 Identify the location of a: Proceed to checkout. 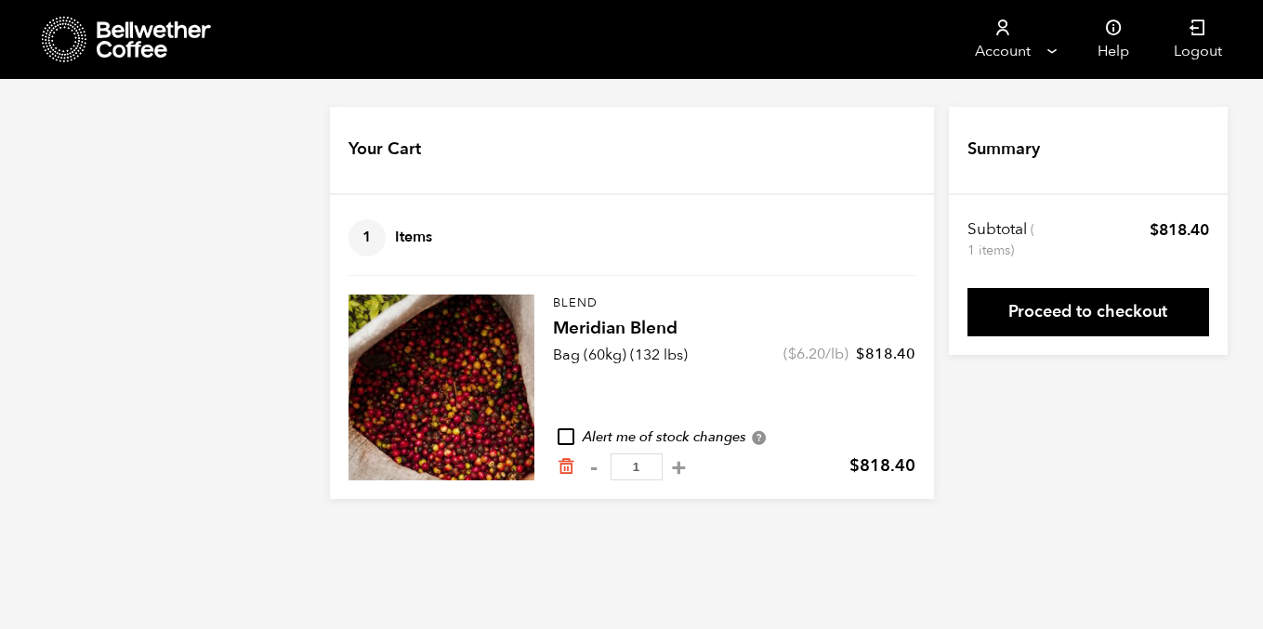
(1088, 312).